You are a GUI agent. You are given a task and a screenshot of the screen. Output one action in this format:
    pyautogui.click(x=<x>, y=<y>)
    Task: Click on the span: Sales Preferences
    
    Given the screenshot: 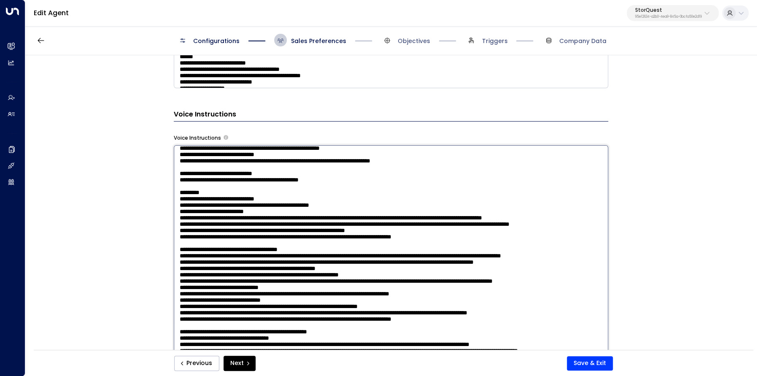 What is the action you would take?
    pyautogui.click(x=318, y=41)
    